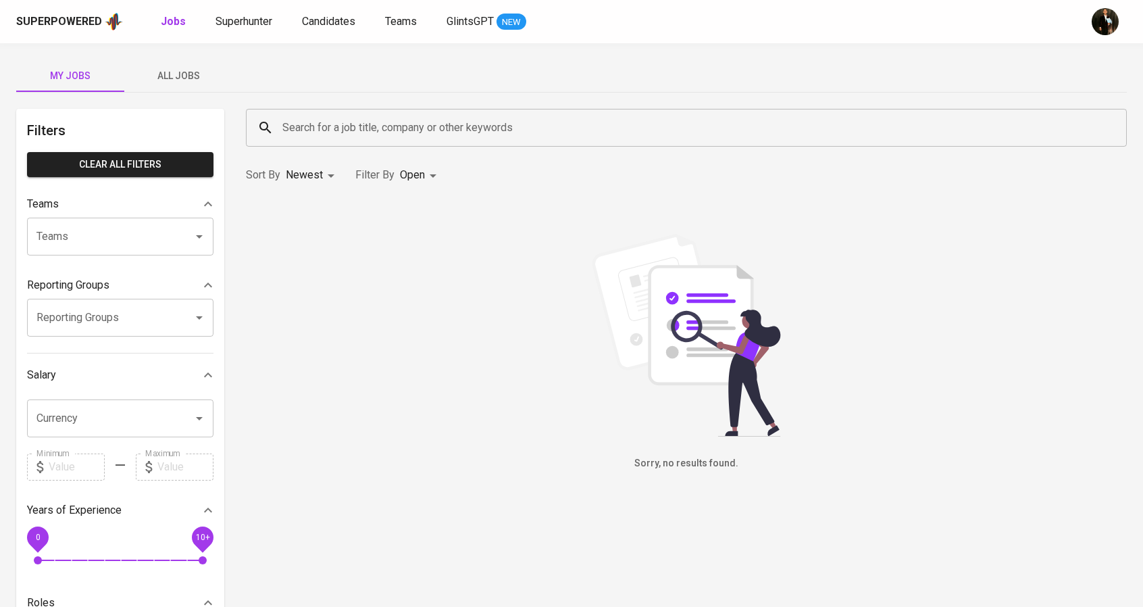 The height and width of the screenshot is (607, 1143). Describe the element at coordinates (401, 21) in the screenshot. I see `span: Teams` at that location.